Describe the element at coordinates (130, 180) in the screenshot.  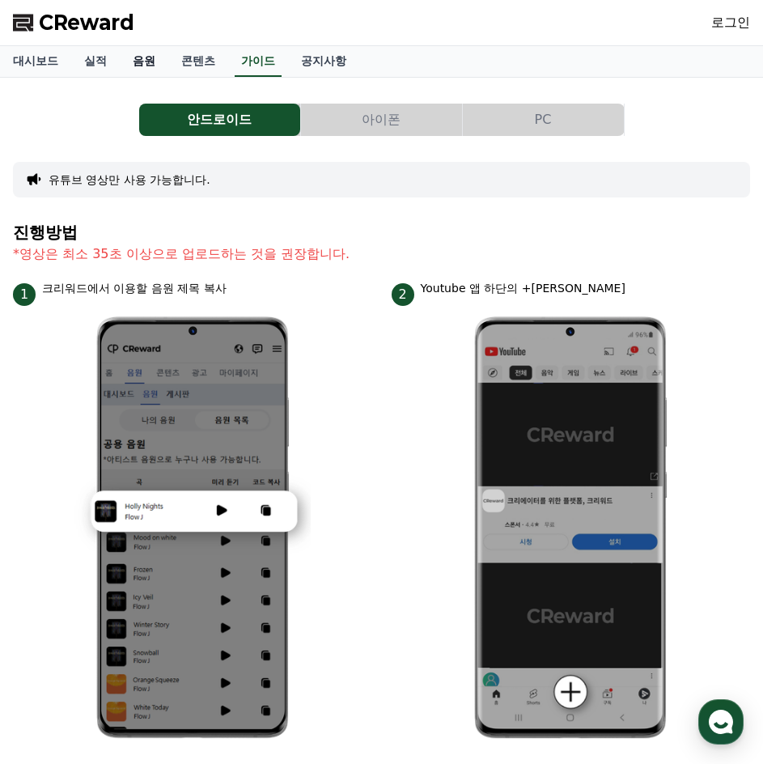
I see `button: 유튜브 영상만 사용 가능합니다.` at that location.